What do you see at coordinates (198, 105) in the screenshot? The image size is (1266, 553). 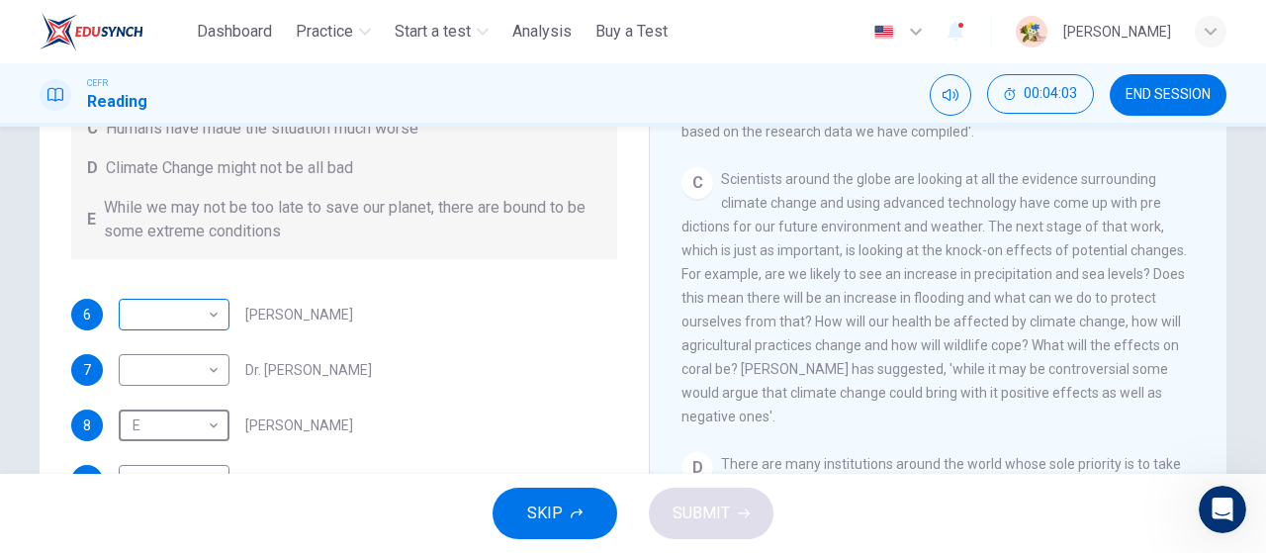 I see `div: Katherine says…` at bounding box center [198, 105].